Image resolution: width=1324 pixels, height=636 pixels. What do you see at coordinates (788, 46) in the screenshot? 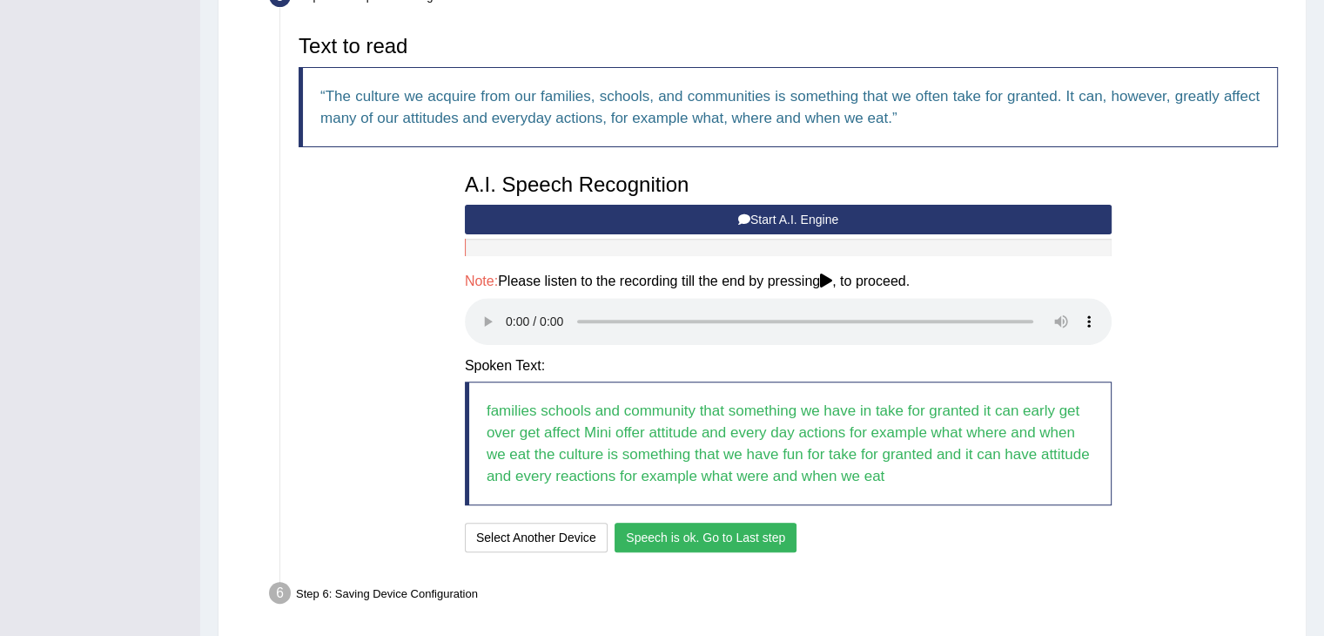
I see `h3: Text to read` at bounding box center [788, 46].